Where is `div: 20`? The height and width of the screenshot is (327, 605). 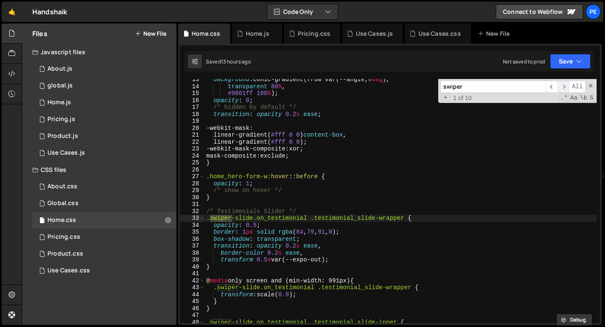 div: 20 is located at coordinates (192, 128).